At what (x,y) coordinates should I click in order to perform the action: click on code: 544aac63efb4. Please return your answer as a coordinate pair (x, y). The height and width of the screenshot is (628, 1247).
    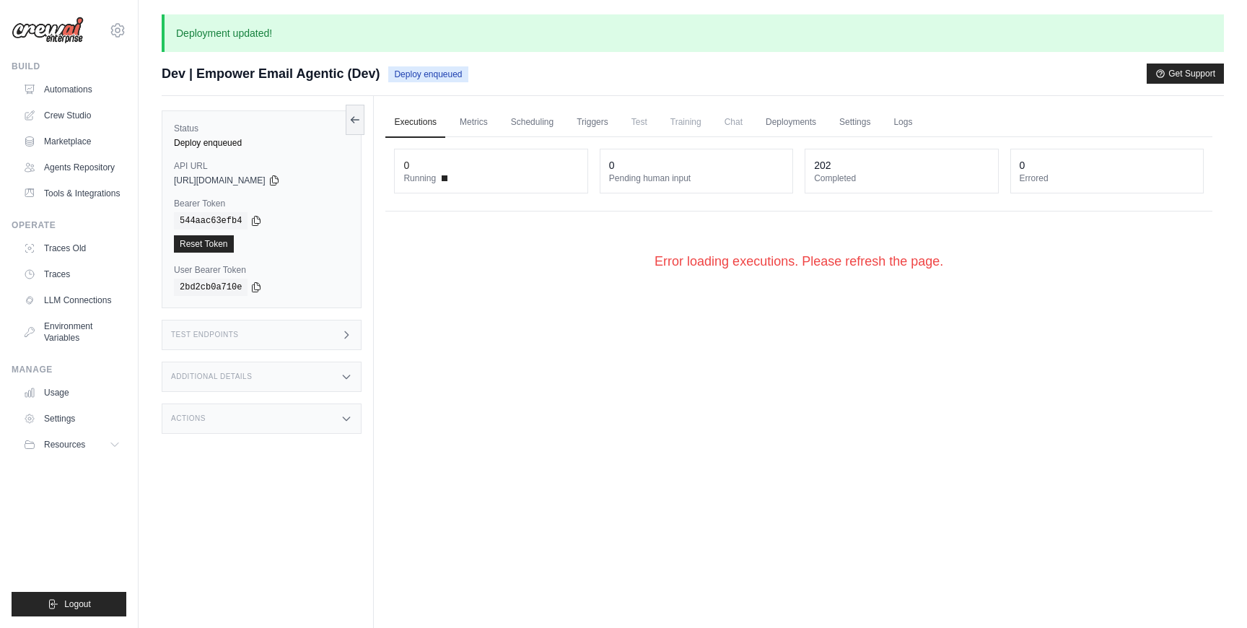
    Looking at the image, I should click on (211, 221).